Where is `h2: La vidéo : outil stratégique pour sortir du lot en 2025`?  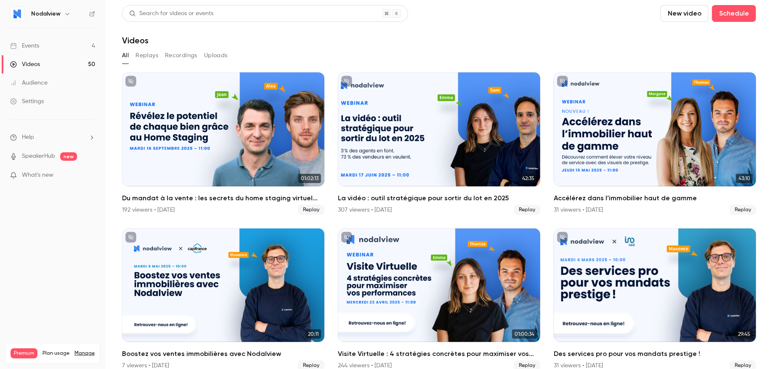
h2: La vidéo : outil stratégique pour sortir du lot en 2025 is located at coordinates (439, 198).